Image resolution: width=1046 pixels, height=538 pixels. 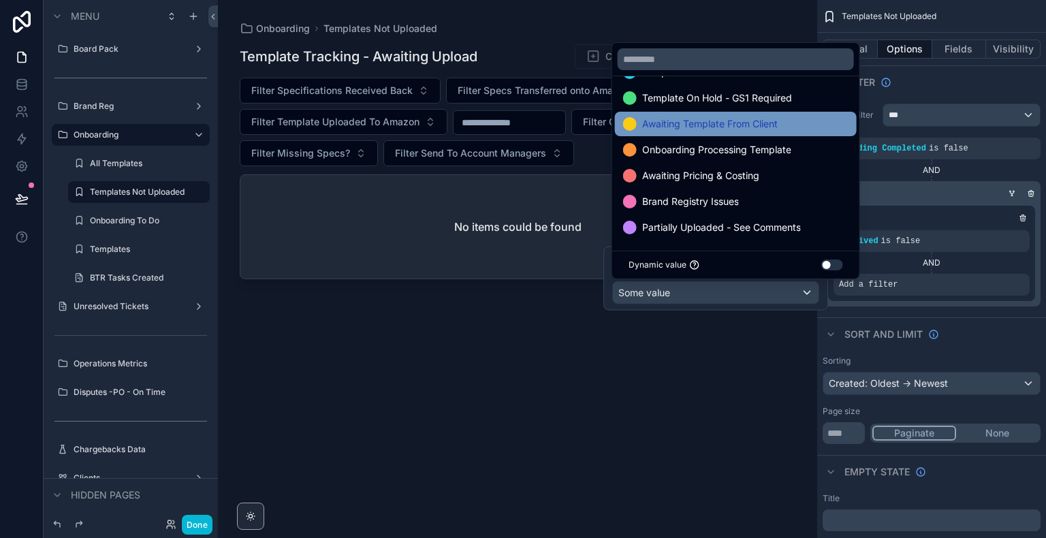 What do you see at coordinates (358, 57) in the screenshot?
I see `h1: Template Tracking - Awaiting Upload` at bounding box center [358, 57].